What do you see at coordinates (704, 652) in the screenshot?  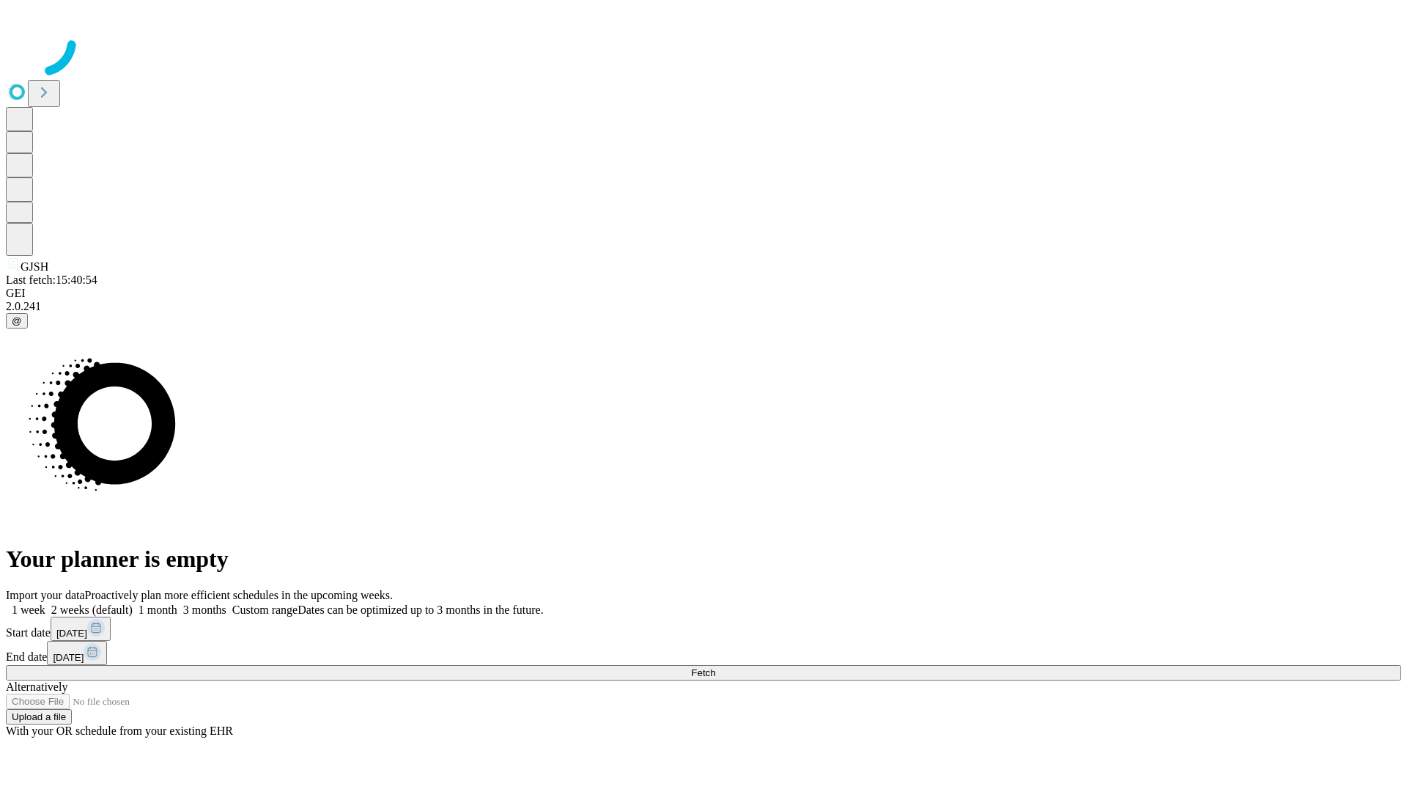 I see `div: End date` at bounding box center [704, 652].